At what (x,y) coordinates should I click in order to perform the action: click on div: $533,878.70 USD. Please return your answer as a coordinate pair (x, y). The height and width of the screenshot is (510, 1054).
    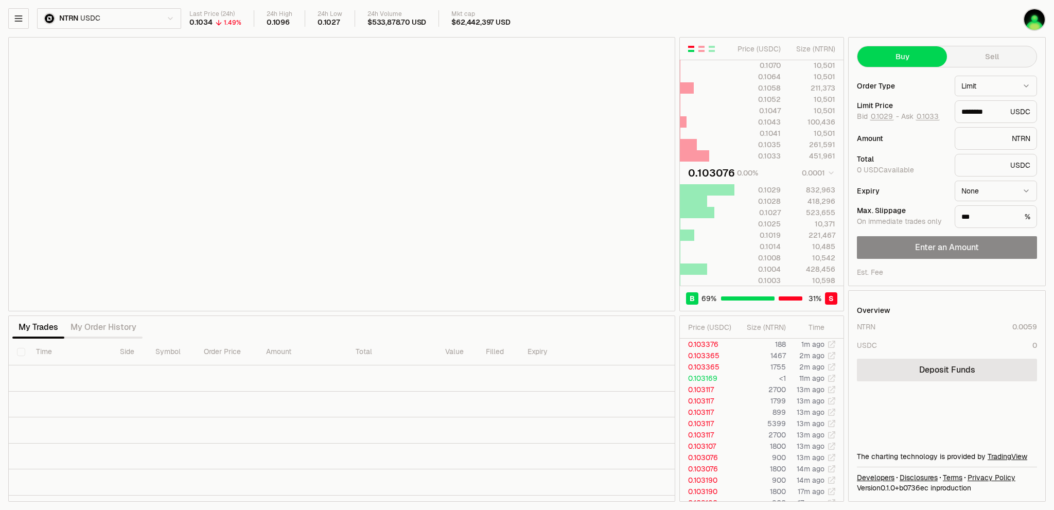
    Looking at the image, I should click on (397, 23).